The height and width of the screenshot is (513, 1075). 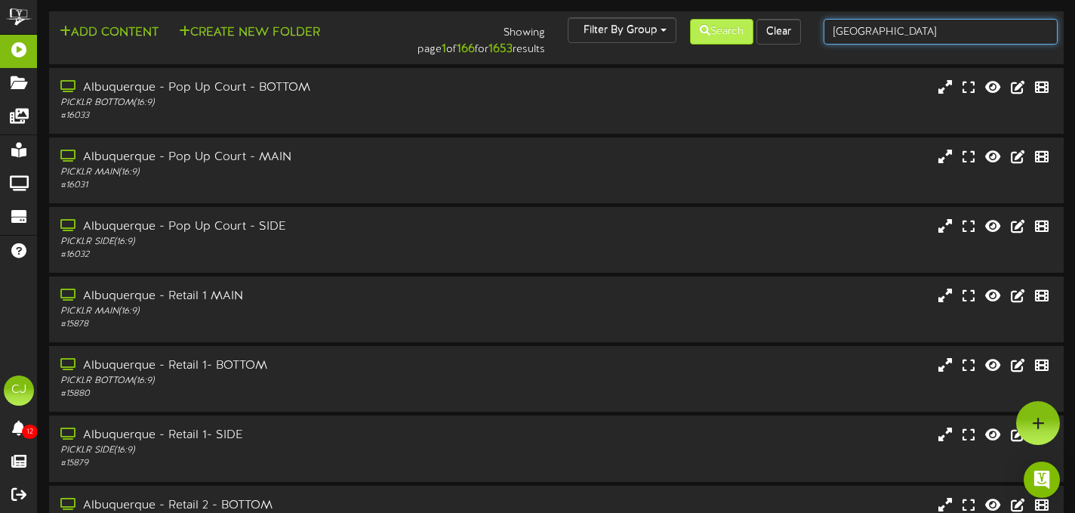 What do you see at coordinates (261, 366) in the screenshot?
I see `div: Albuquerque - Retail 1- BOTTOM` at bounding box center [261, 366].